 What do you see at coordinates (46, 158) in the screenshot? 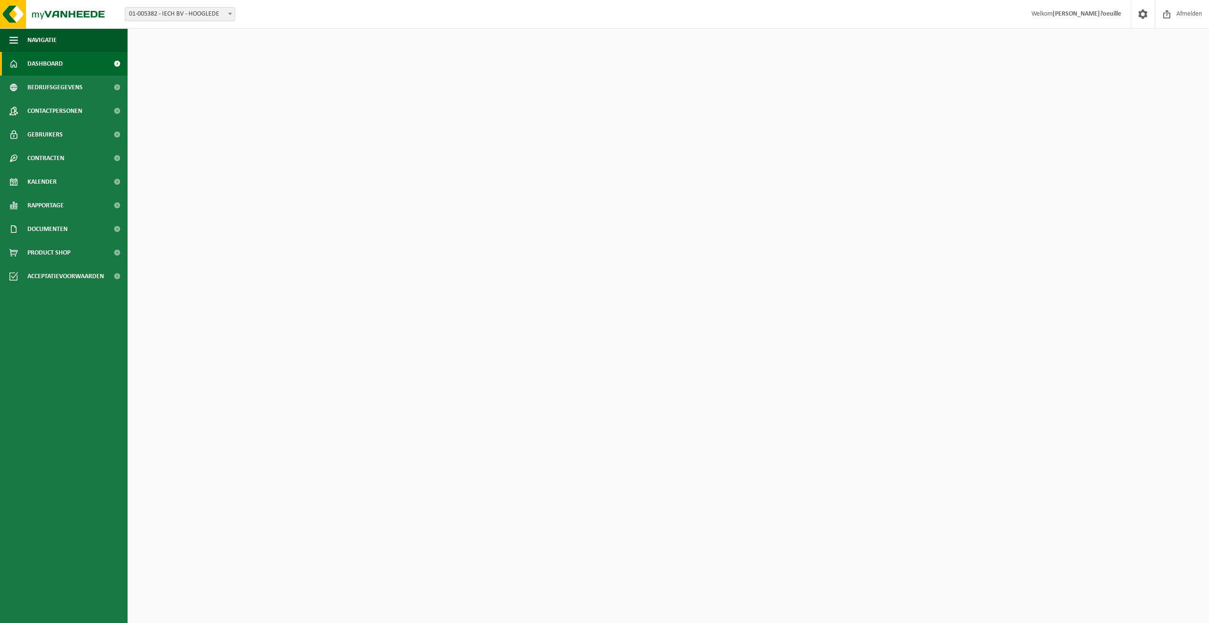
I see `span: Contracten` at bounding box center [46, 158].